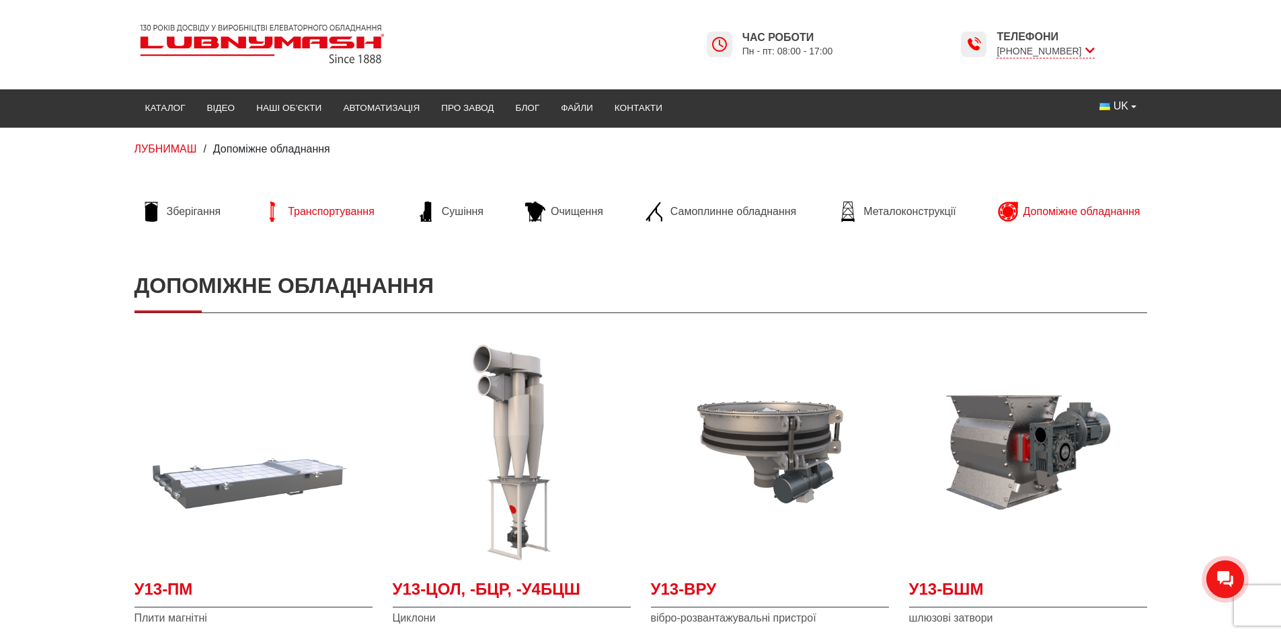 The image size is (1281, 635). What do you see at coordinates (577, 108) in the screenshot?
I see `a: Файли` at bounding box center [577, 108].